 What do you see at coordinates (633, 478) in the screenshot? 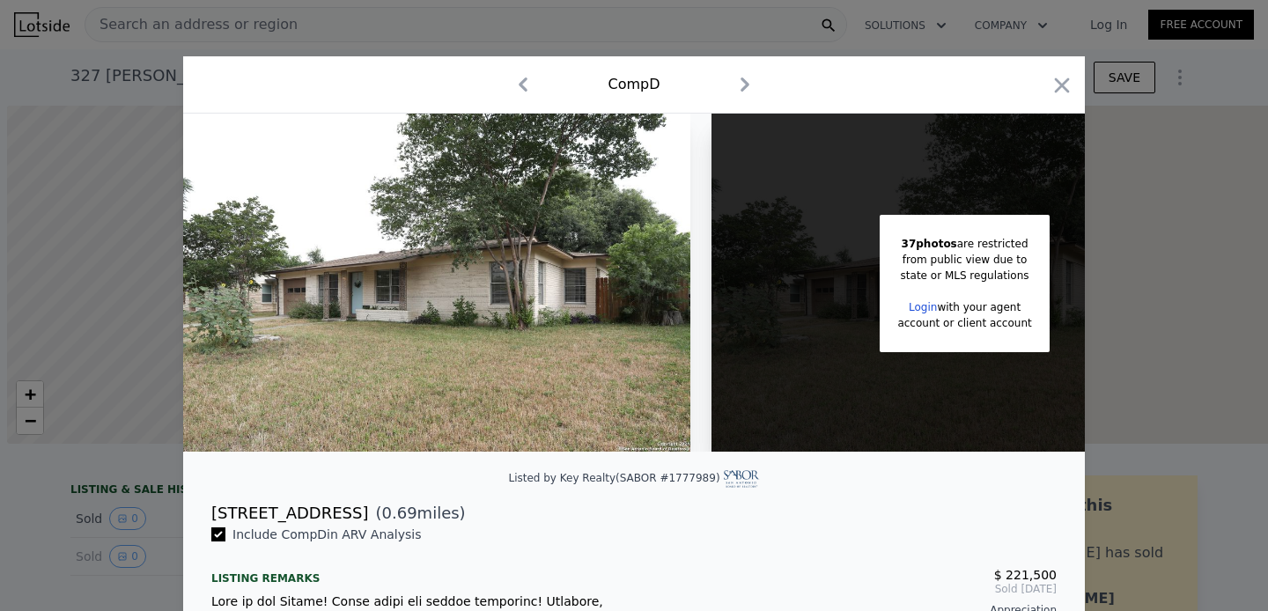
I see `div: Listed by Key Realty (SABOR #1777989)` at bounding box center [633, 478].